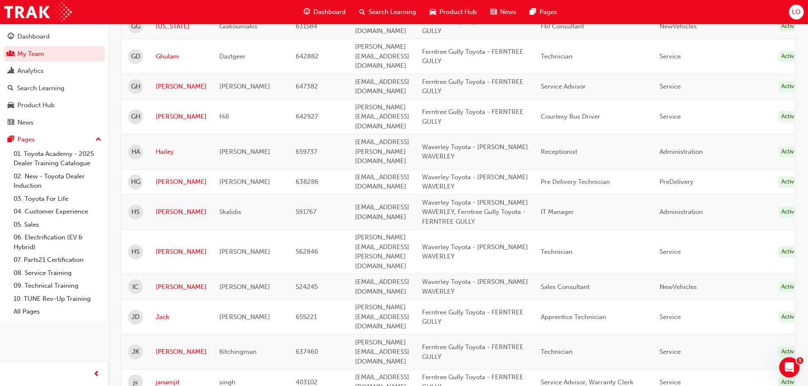 The width and height of the screenshot is (808, 386). What do you see at coordinates (54, 71) in the screenshot?
I see `a: Analytics` at bounding box center [54, 71].